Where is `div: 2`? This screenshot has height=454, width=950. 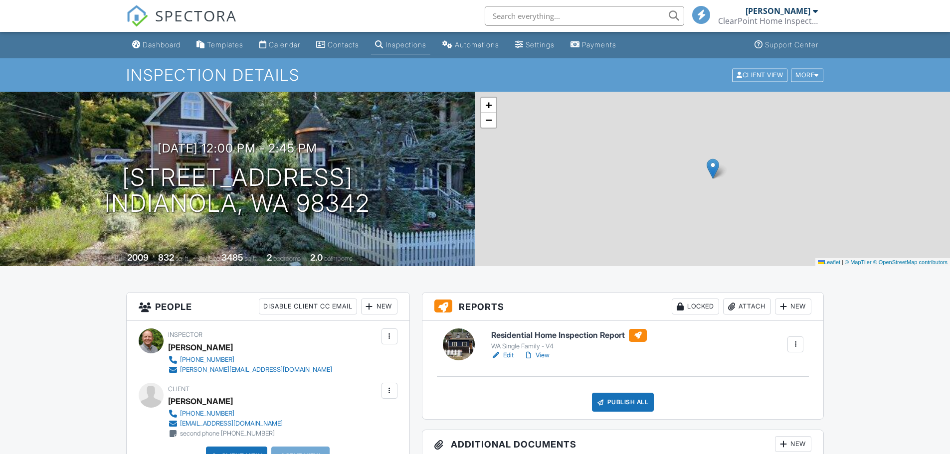
div: 2 is located at coordinates (269, 257).